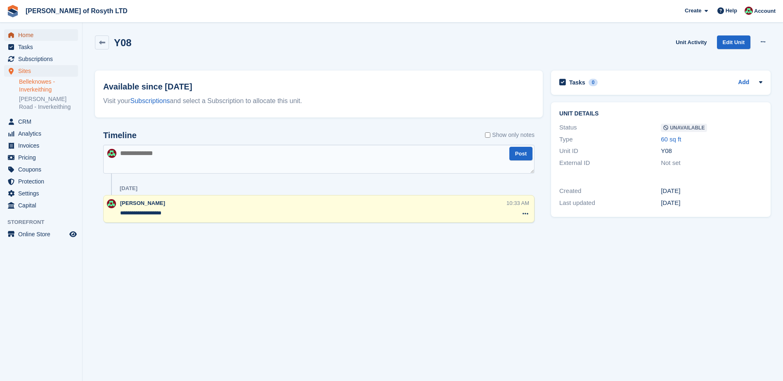  What do you see at coordinates (73, 234) in the screenshot?
I see `a: Preview store` at bounding box center [73, 234].